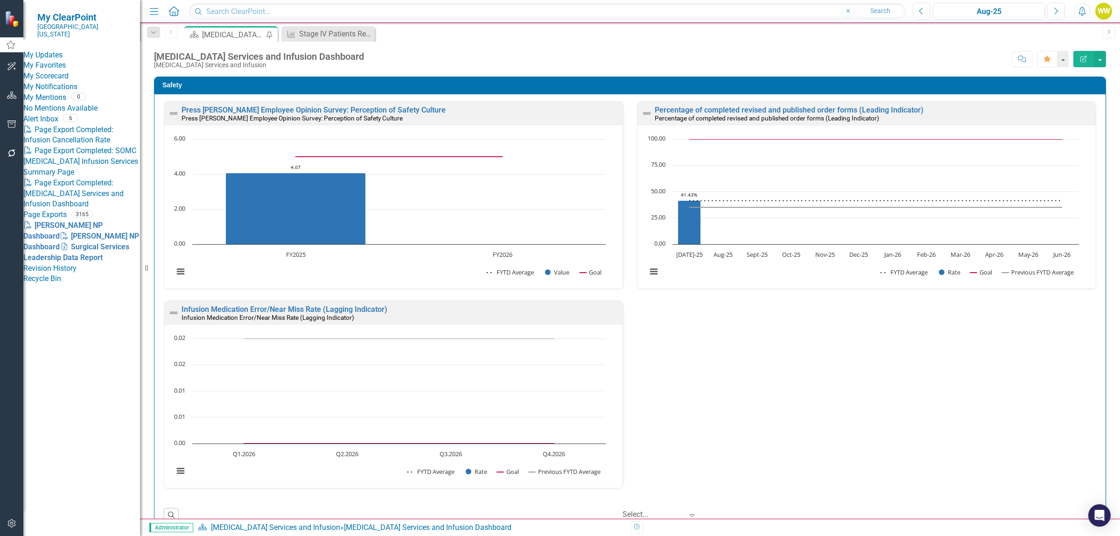  What do you see at coordinates (76, 252) in the screenshot?
I see `a: Surgical Services Leadership Data Report` at bounding box center [76, 252].